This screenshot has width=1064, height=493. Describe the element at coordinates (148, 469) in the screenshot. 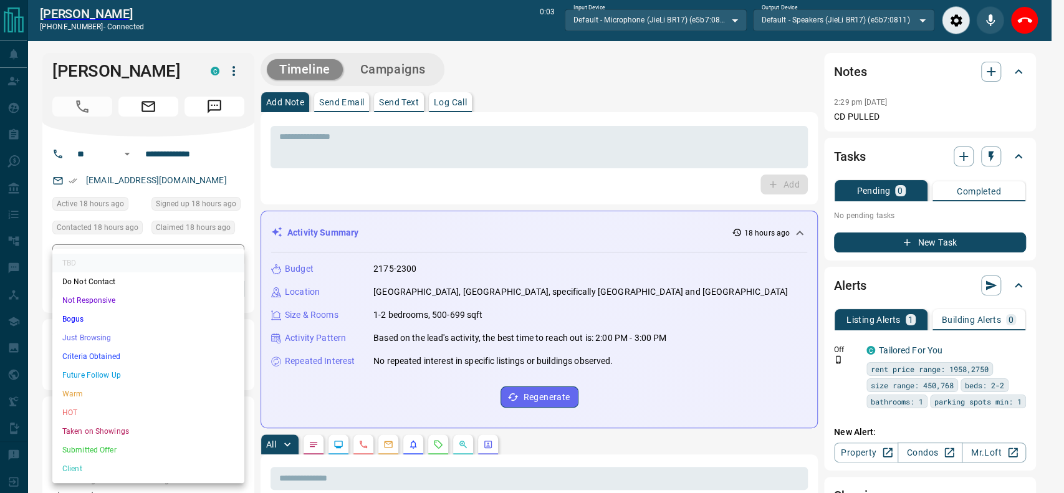

I see `li: Client` at that location.